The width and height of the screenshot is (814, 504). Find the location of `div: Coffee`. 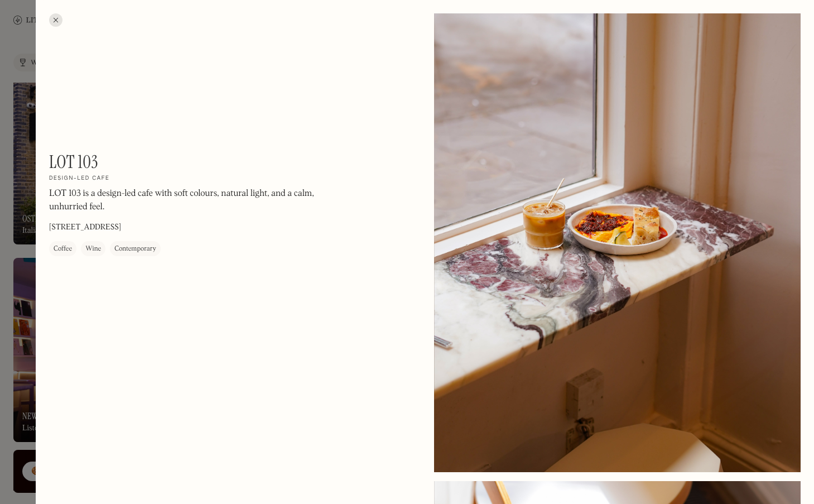

div: Coffee is located at coordinates (62, 249).